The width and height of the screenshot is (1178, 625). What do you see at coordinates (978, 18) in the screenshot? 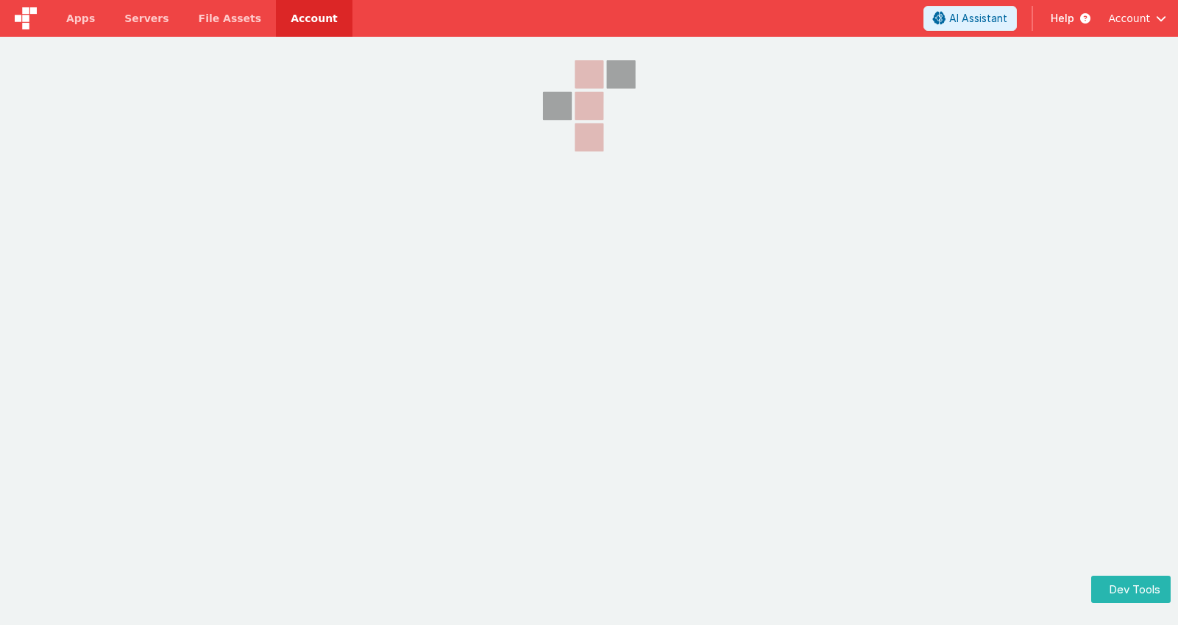
I see `span: AI Assistant` at bounding box center [978, 18].